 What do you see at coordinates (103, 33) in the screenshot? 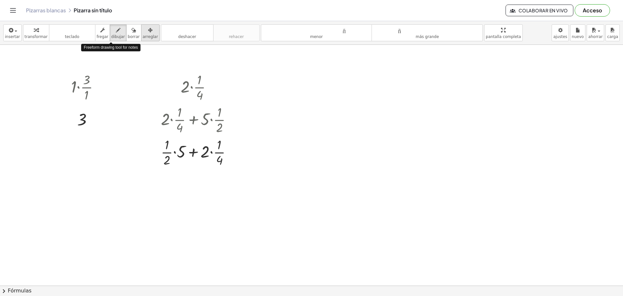
I see `button: fregar` at bounding box center [103, 33].